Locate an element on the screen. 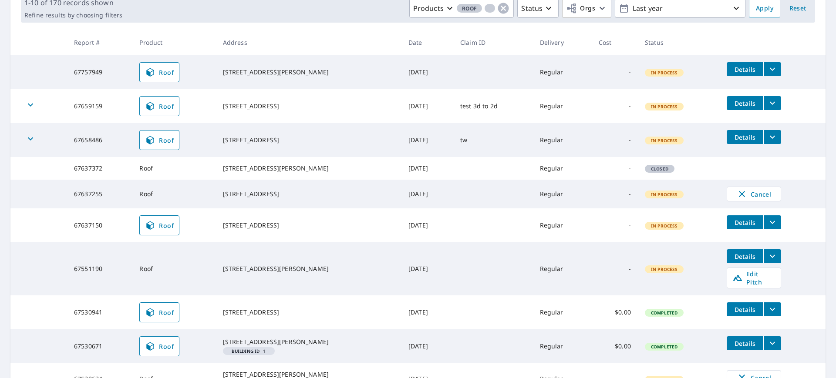 The height and width of the screenshot is (378, 836). button: detailsBtn-67757949 is located at coordinates (745, 69).